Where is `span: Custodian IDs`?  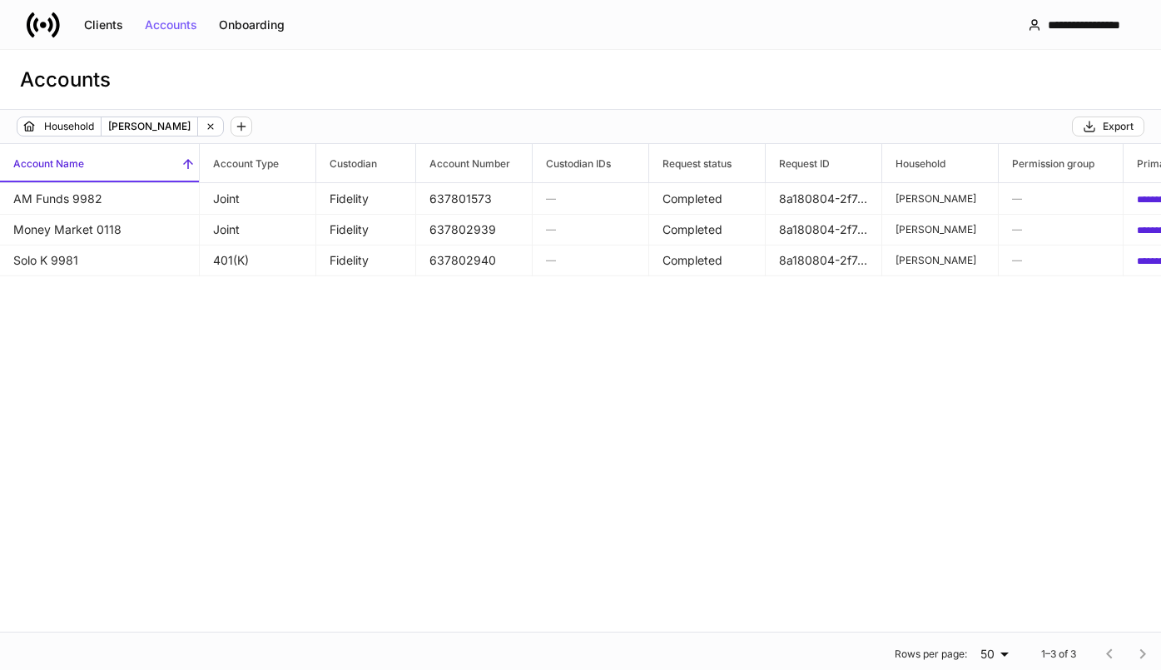 span: Custodian IDs is located at coordinates (590, 163).